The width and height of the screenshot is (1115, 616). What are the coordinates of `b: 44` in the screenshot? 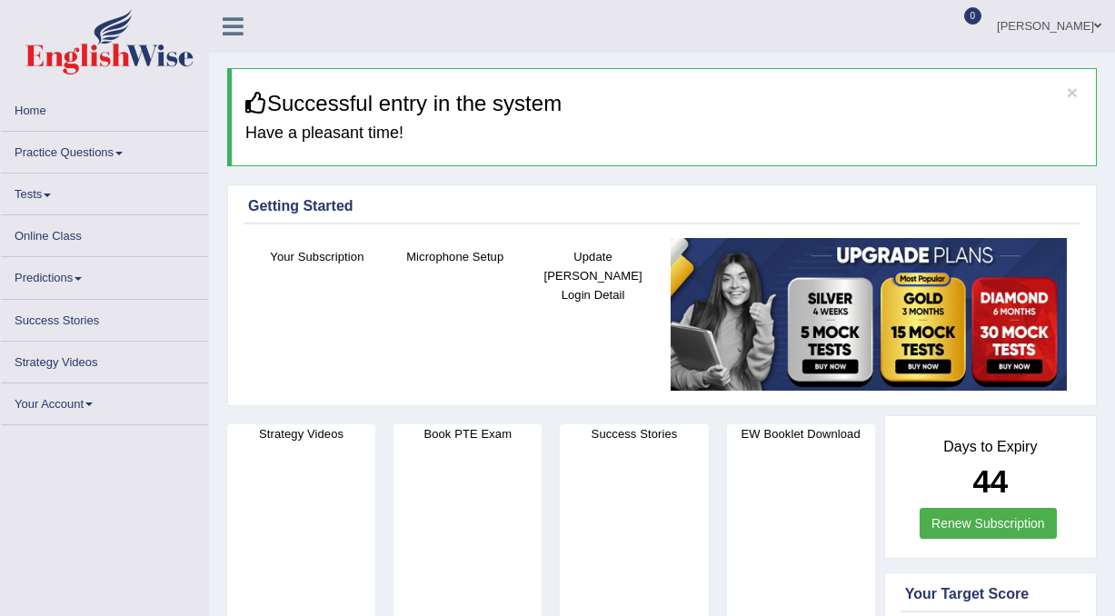 It's located at (990, 481).